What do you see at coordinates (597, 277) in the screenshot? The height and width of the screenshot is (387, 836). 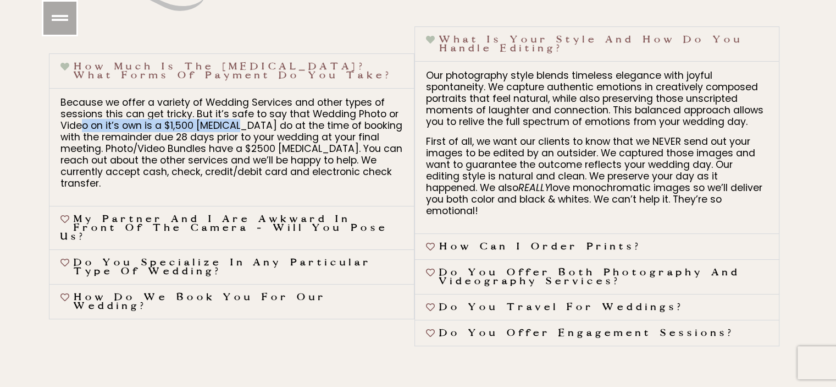 I see `div: Do you offer both photography and videography services?` at bounding box center [597, 277].